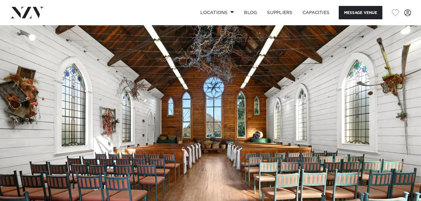 The height and width of the screenshot is (201, 421). I want to click on img: nzv-logo.png, so click(27, 12).